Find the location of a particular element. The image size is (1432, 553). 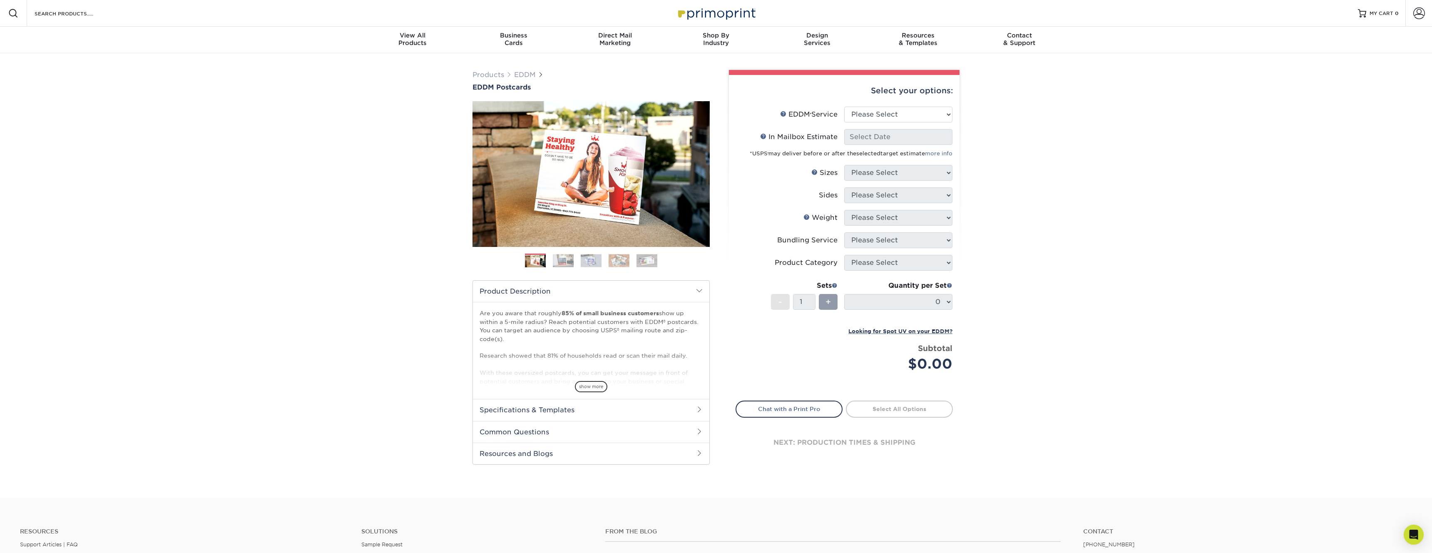

div: Quantity per Set is located at coordinates (898, 285).